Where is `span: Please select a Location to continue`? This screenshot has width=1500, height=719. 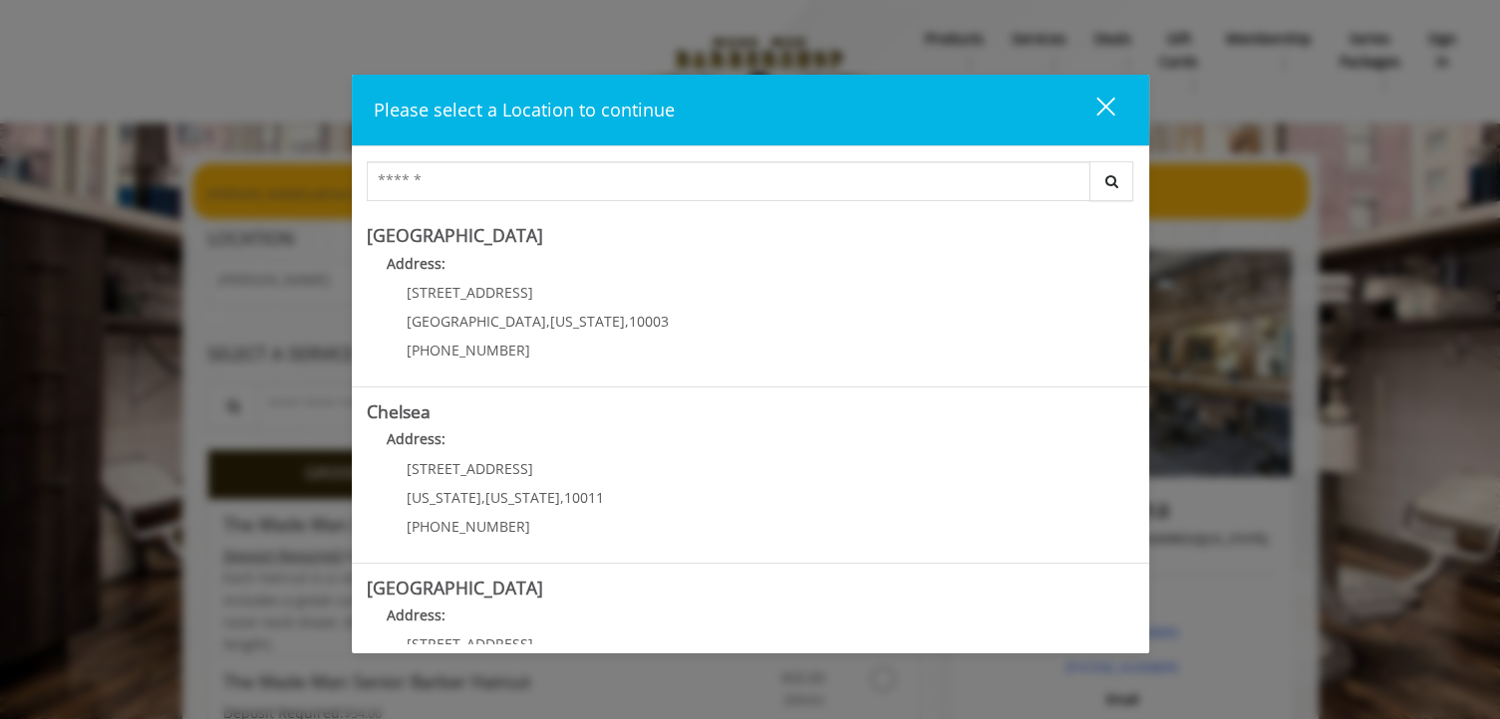
span: Please select a Location to continue is located at coordinates (524, 110).